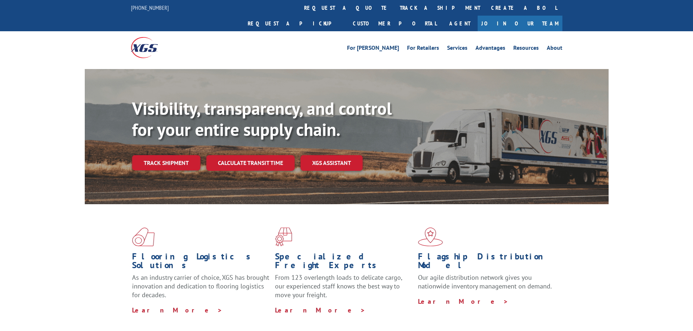 This screenshot has height=331, width=693. I want to click on img: xgs-icon-focused-on-flooring-red, so click(283, 237).